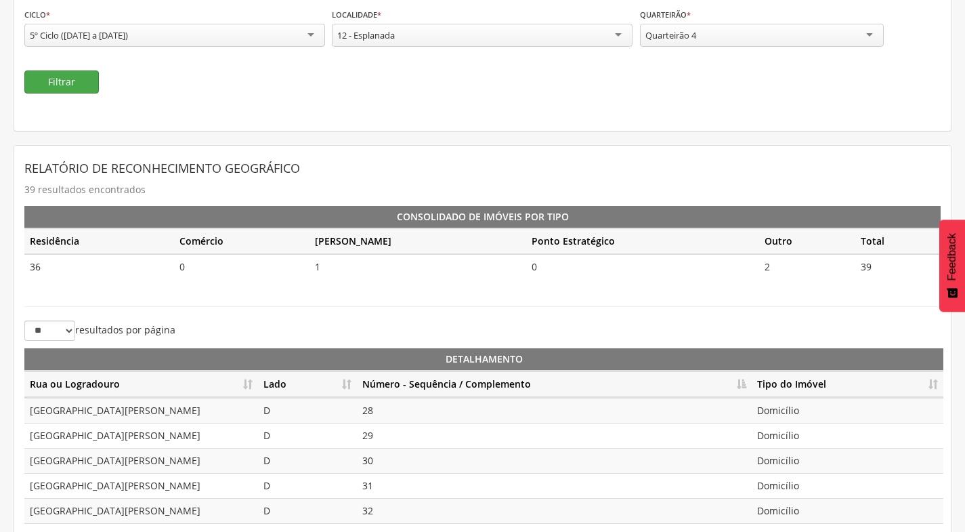 The width and height of the screenshot is (965, 532). I want to click on td: 2, so click(807, 266).